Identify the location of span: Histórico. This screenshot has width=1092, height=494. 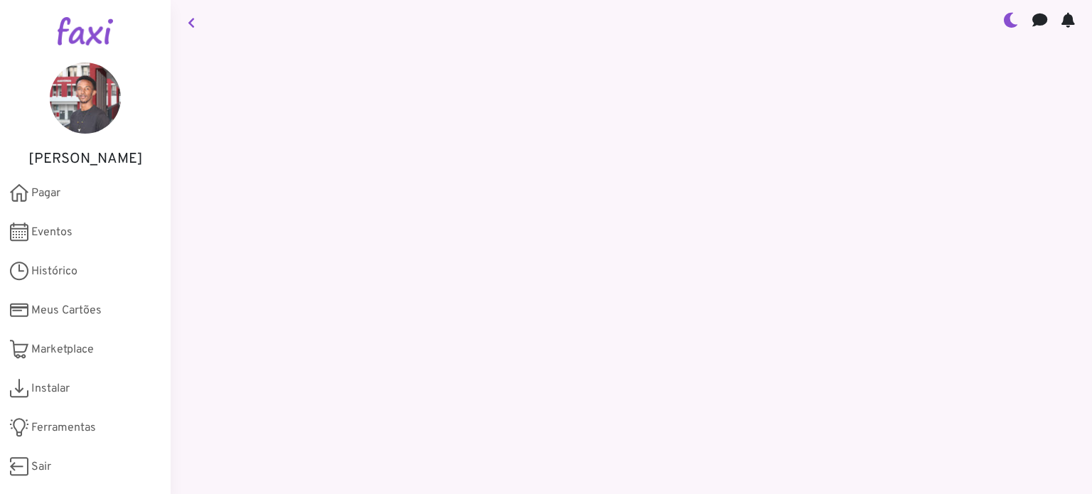
(54, 271).